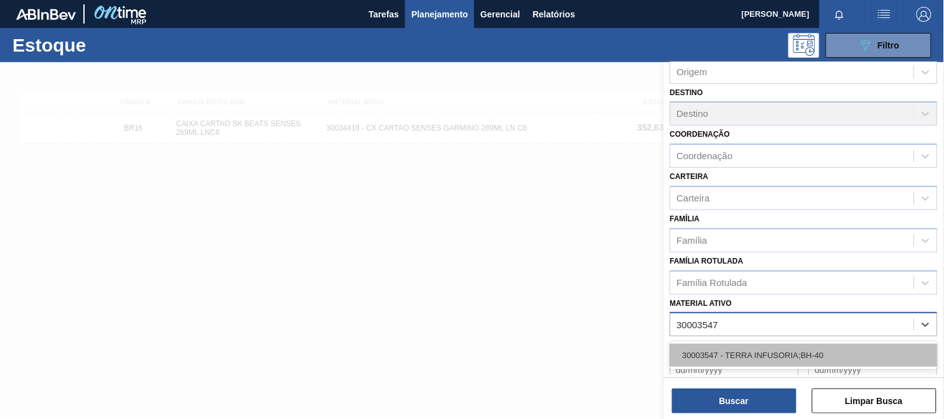 Image resolution: width=944 pixels, height=419 pixels. I want to click on h1: Estoque, so click(101, 45).